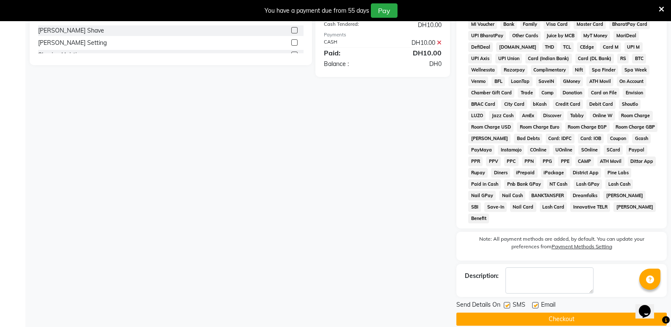 This screenshot has height=327, width=671. I want to click on span: iPrepaid, so click(525, 173).